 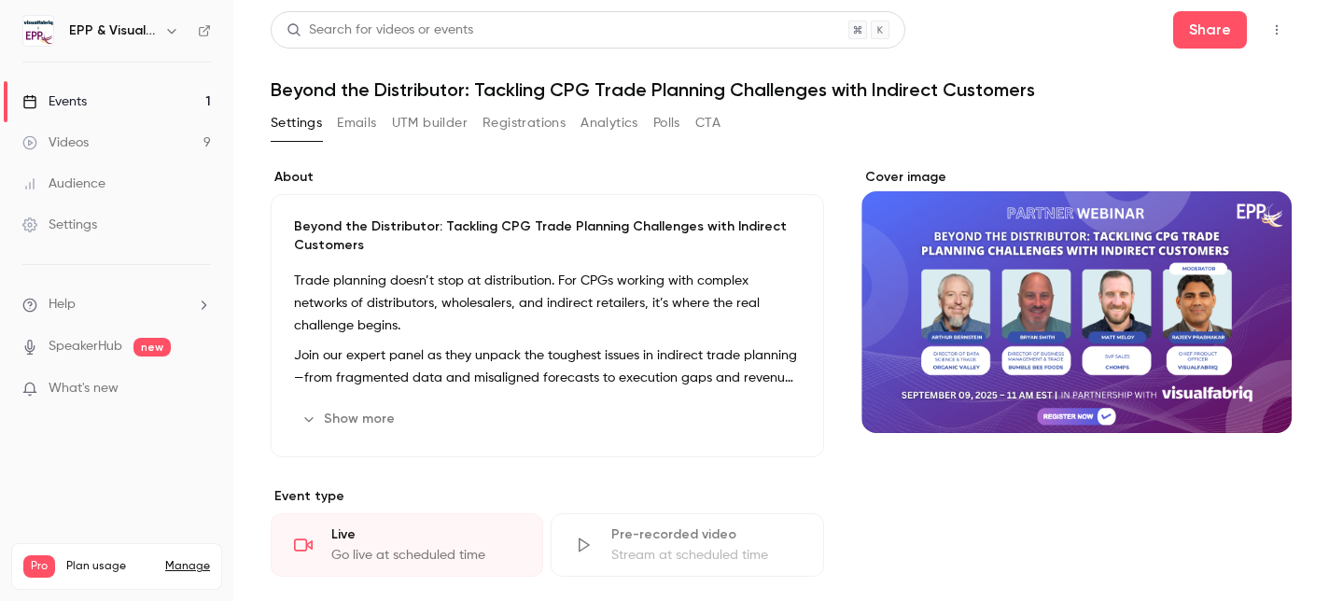 I want to click on span: Pro, so click(x=39, y=567).